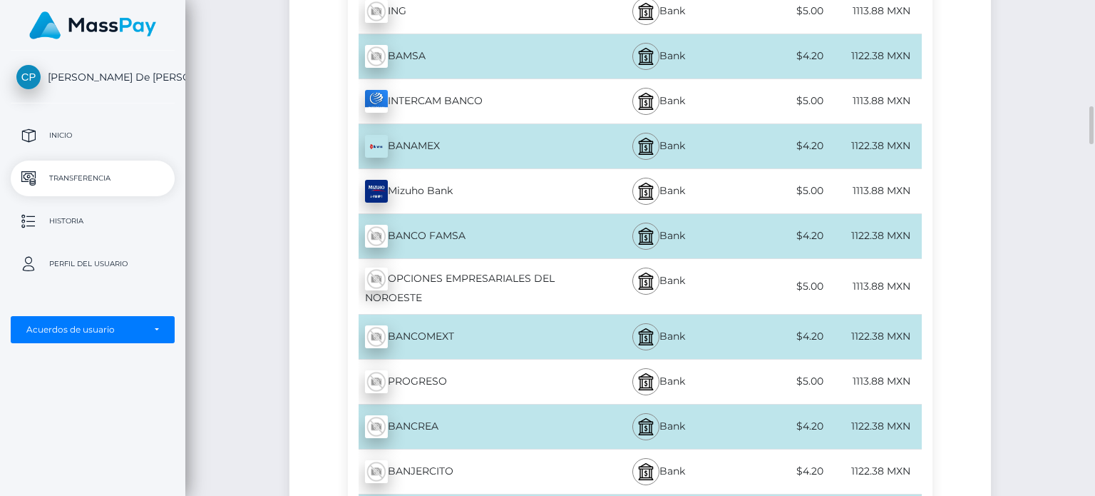  What do you see at coordinates (467, 191) in the screenshot?
I see `div: Mizuho Bank` at bounding box center [467, 191].